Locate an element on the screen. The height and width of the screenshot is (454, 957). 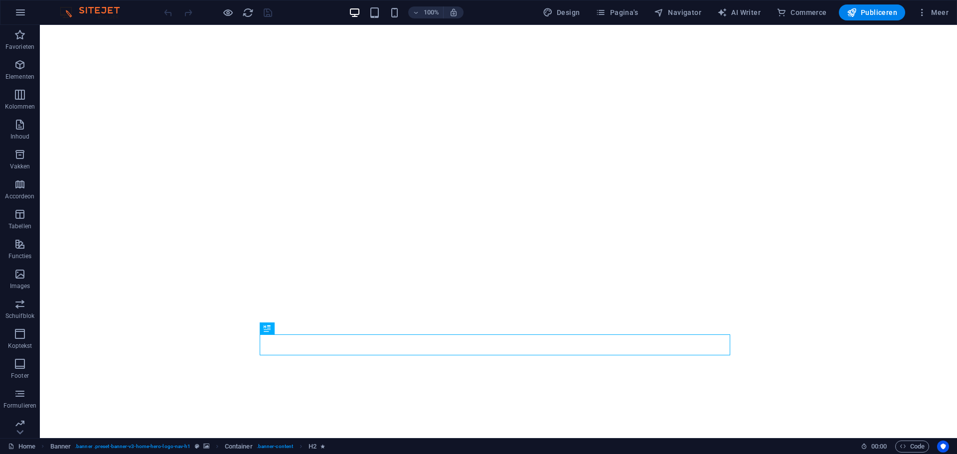
p: Functies is located at coordinates (20, 256).